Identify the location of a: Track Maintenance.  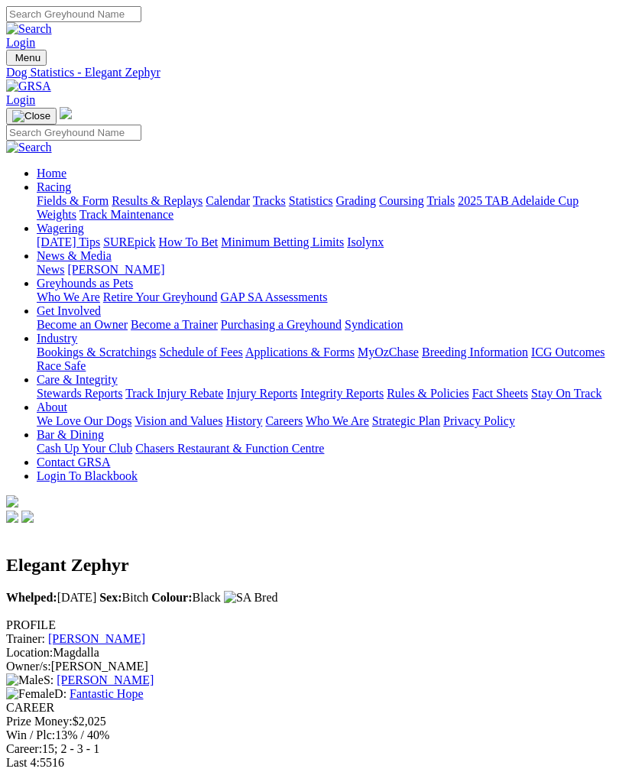
(126, 214).